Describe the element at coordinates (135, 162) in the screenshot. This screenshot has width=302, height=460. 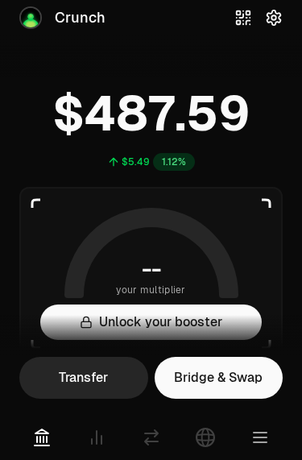
I see `div: $5.49` at that location.